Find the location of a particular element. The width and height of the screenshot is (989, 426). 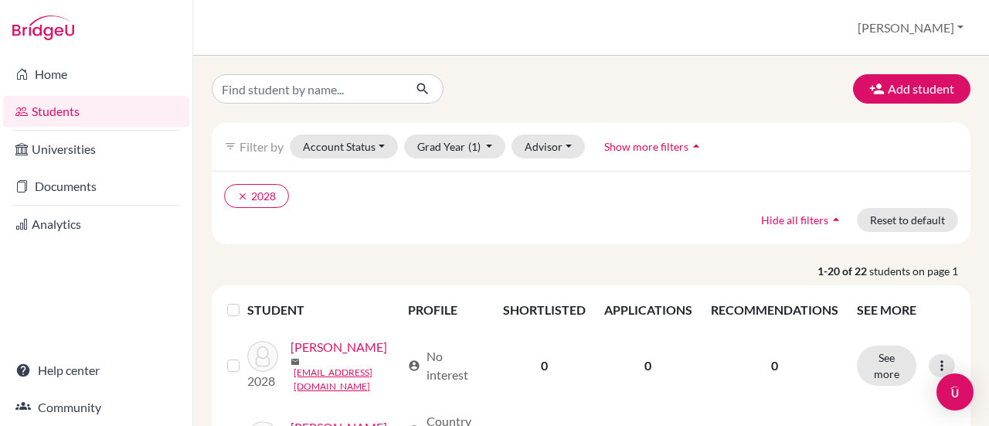

p: 0 is located at coordinates (774, 365).